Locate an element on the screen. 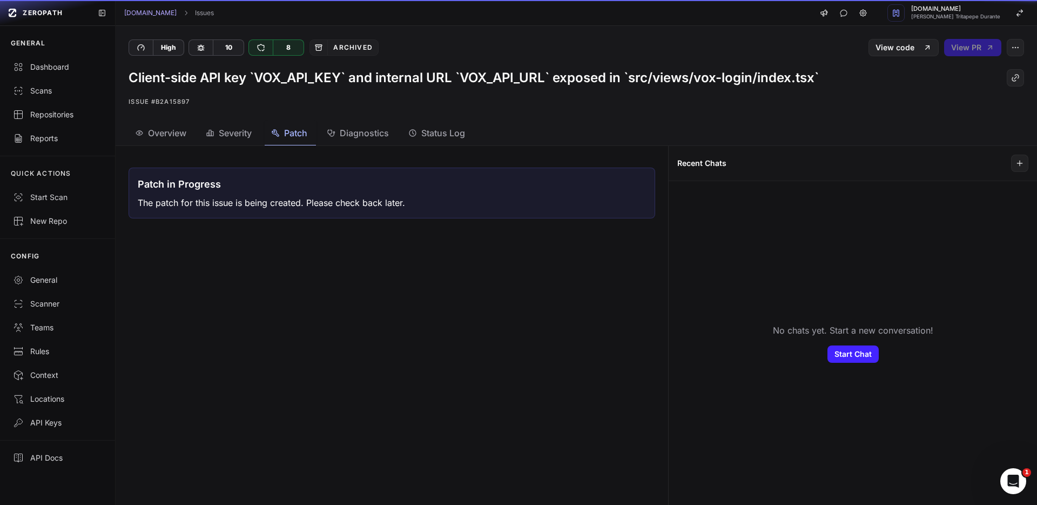  span: Patch is located at coordinates (296, 133).